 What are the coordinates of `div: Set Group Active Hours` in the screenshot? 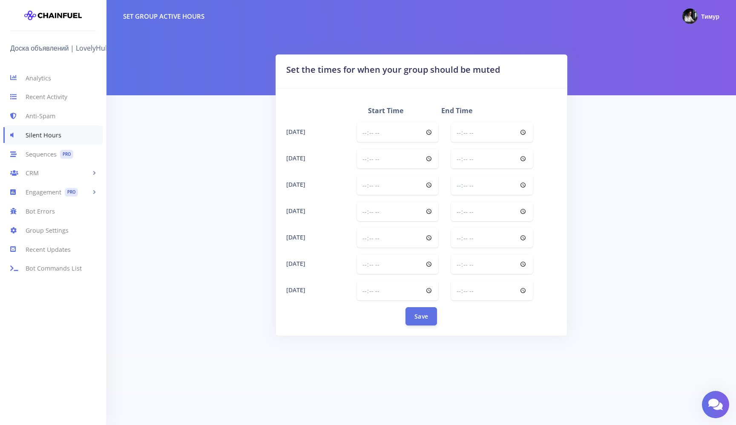 It's located at (163, 16).